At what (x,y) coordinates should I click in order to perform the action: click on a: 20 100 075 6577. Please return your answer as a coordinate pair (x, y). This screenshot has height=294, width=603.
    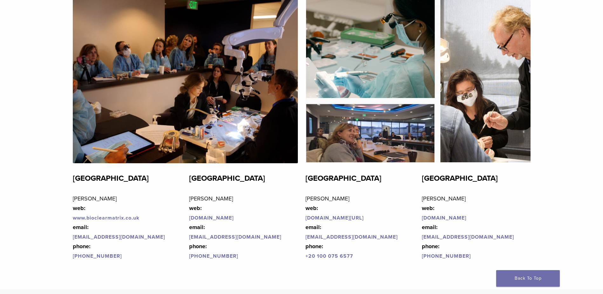
    Looking at the image, I should click on (331, 256).